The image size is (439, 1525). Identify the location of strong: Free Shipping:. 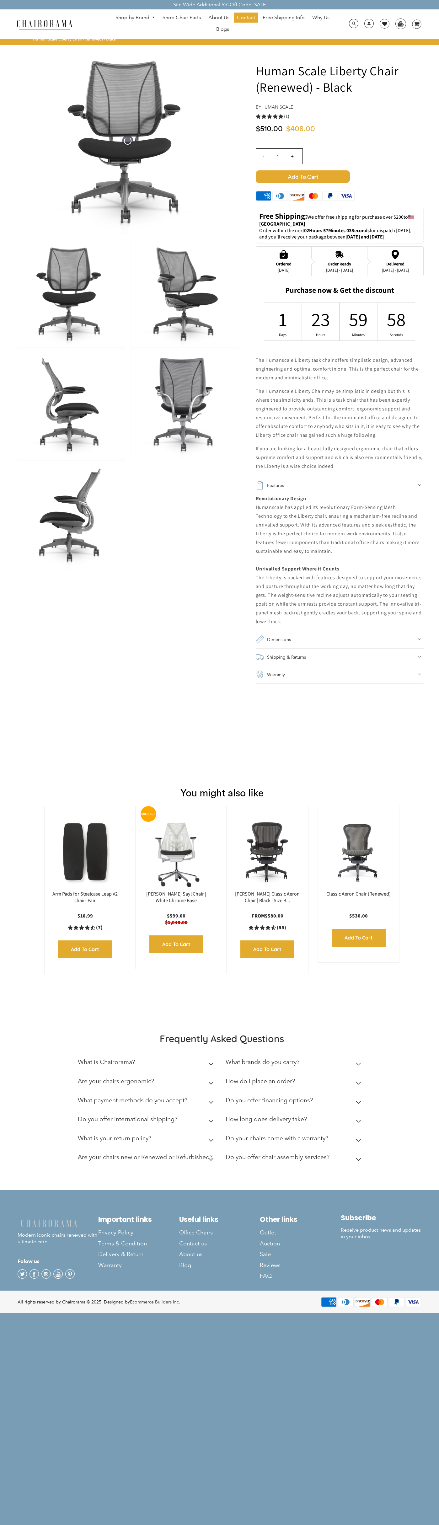
(283, 216).